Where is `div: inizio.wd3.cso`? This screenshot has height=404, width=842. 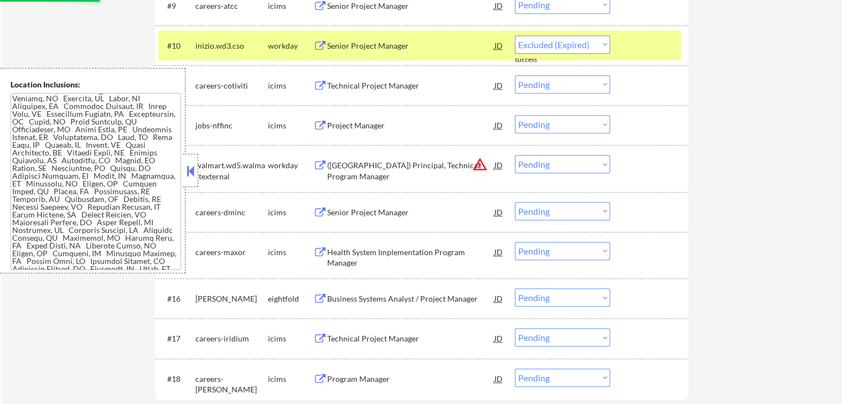 div: inizio.wd3.cso is located at coordinates (231, 46).